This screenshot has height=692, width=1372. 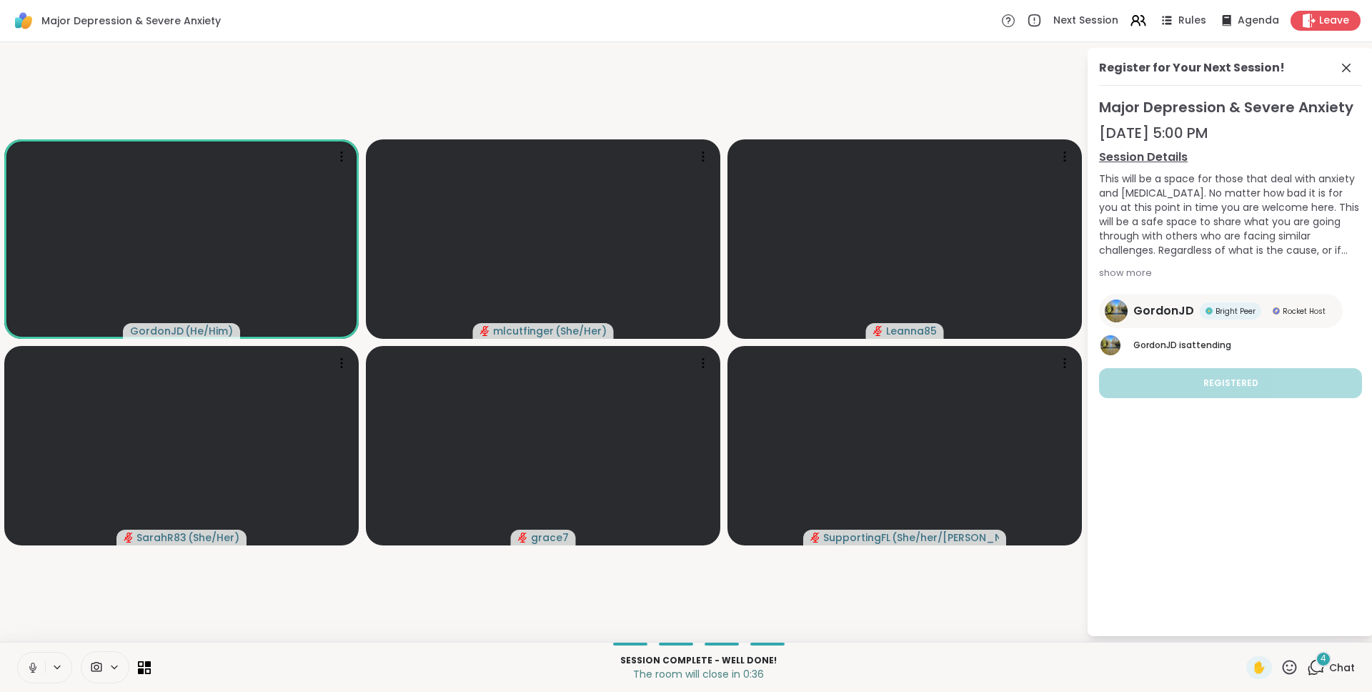 What do you see at coordinates (1209, 311) in the screenshot?
I see `img: Bright Peer` at bounding box center [1209, 311].